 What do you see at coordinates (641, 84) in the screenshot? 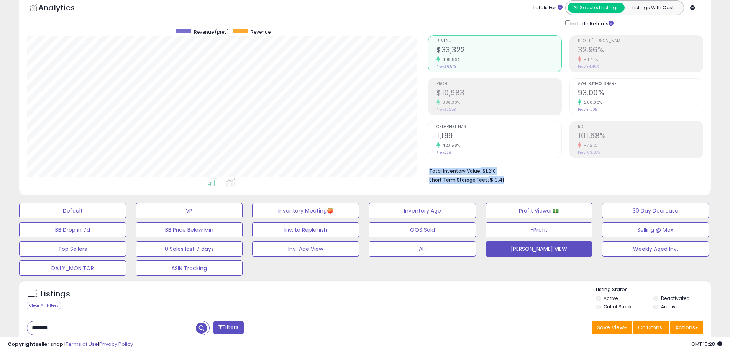
I see `span: Avg. Buybox Share` at bounding box center [641, 84].